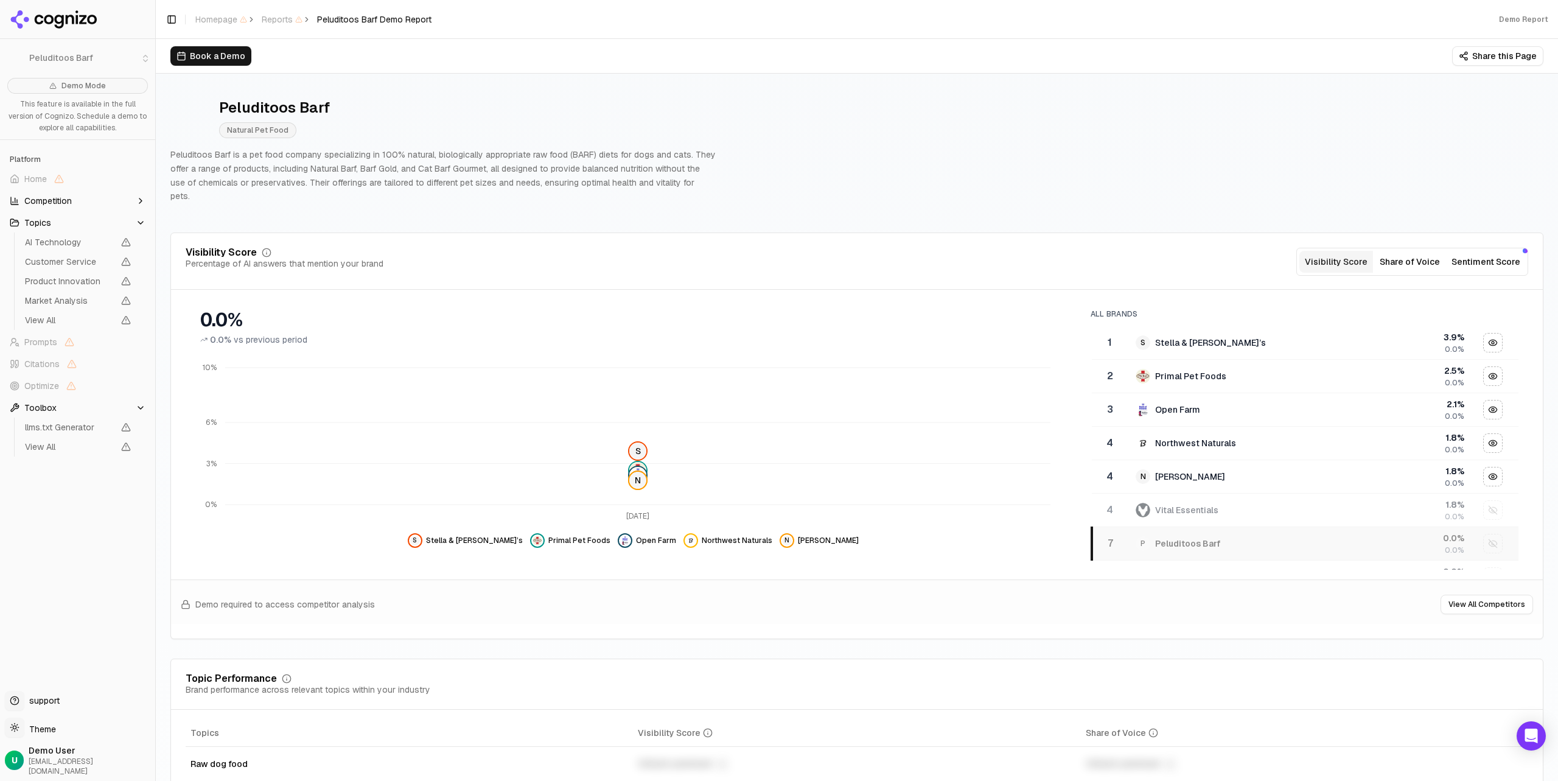 This screenshot has height=781, width=1558. I want to click on tr: 4vital essentialsVital Essentials1.8%0.0%Show vital essentials data, so click(1305, 510).